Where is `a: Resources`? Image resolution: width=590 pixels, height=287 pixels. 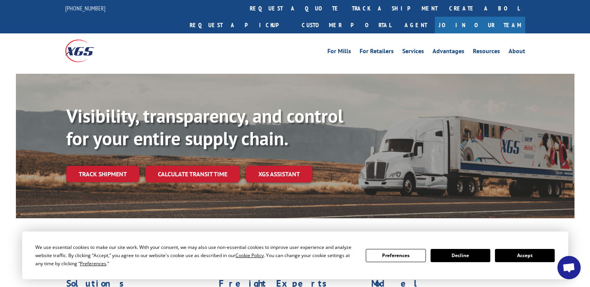 a: Resources is located at coordinates (487, 52).